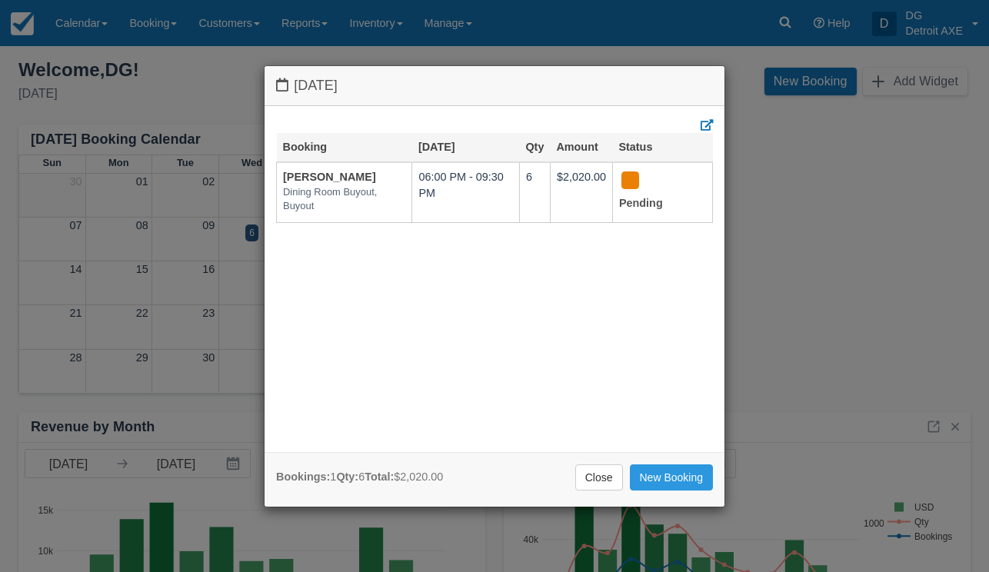 The width and height of the screenshot is (989, 572). Describe the element at coordinates (656, 192) in the screenshot. I see `div: Pending` at that location.